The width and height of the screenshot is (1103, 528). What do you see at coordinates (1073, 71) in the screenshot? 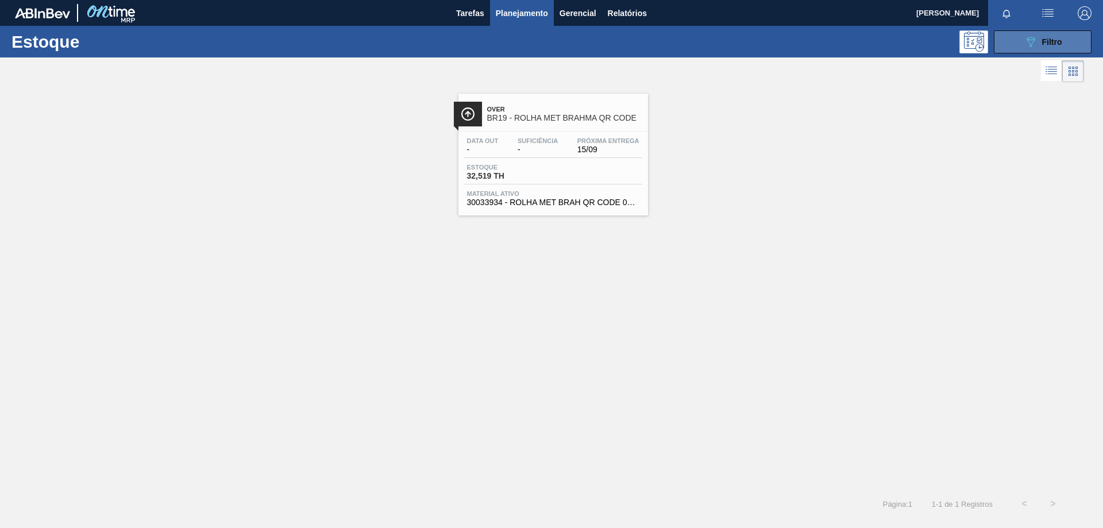
I see `div: Visão em Cards` at bounding box center [1073, 71].